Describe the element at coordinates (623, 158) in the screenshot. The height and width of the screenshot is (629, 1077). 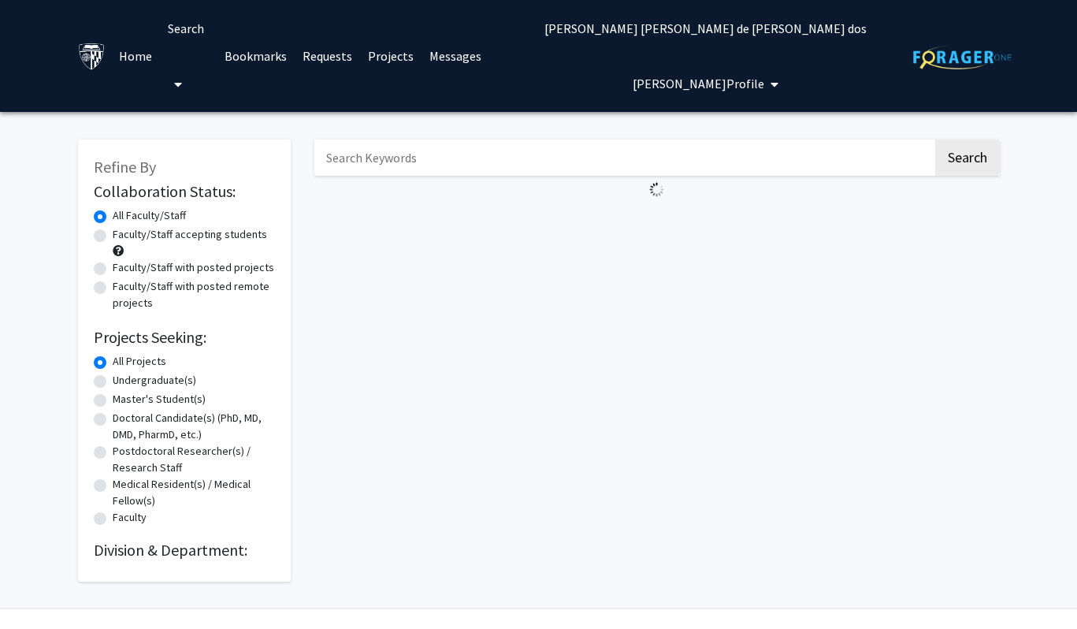
I see `input: Search Keywords` at that location.